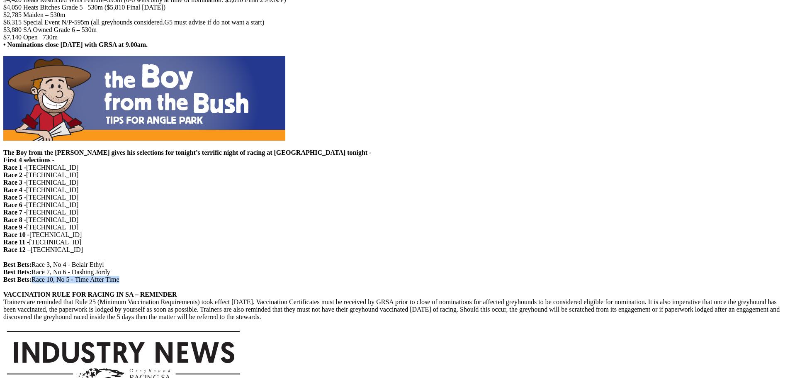 The width and height of the screenshot is (790, 378). What do you see at coordinates (15, 182) in the screenshot?
I see `strong: Race 3 -` at bounding box center [15, 182].